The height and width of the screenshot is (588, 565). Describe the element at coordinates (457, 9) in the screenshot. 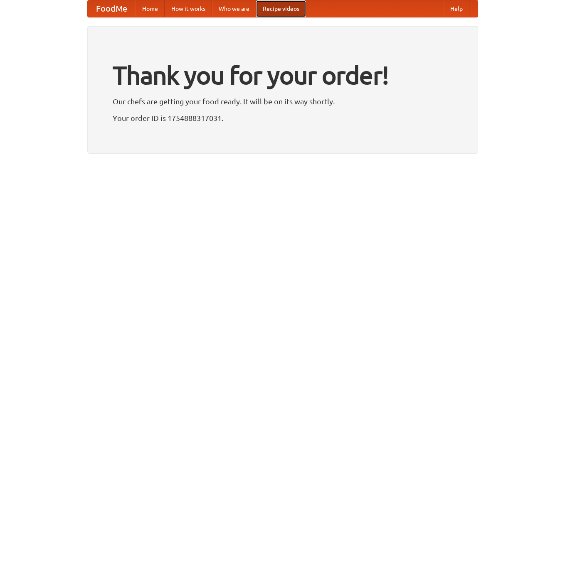

I see `a: Help` at that location.